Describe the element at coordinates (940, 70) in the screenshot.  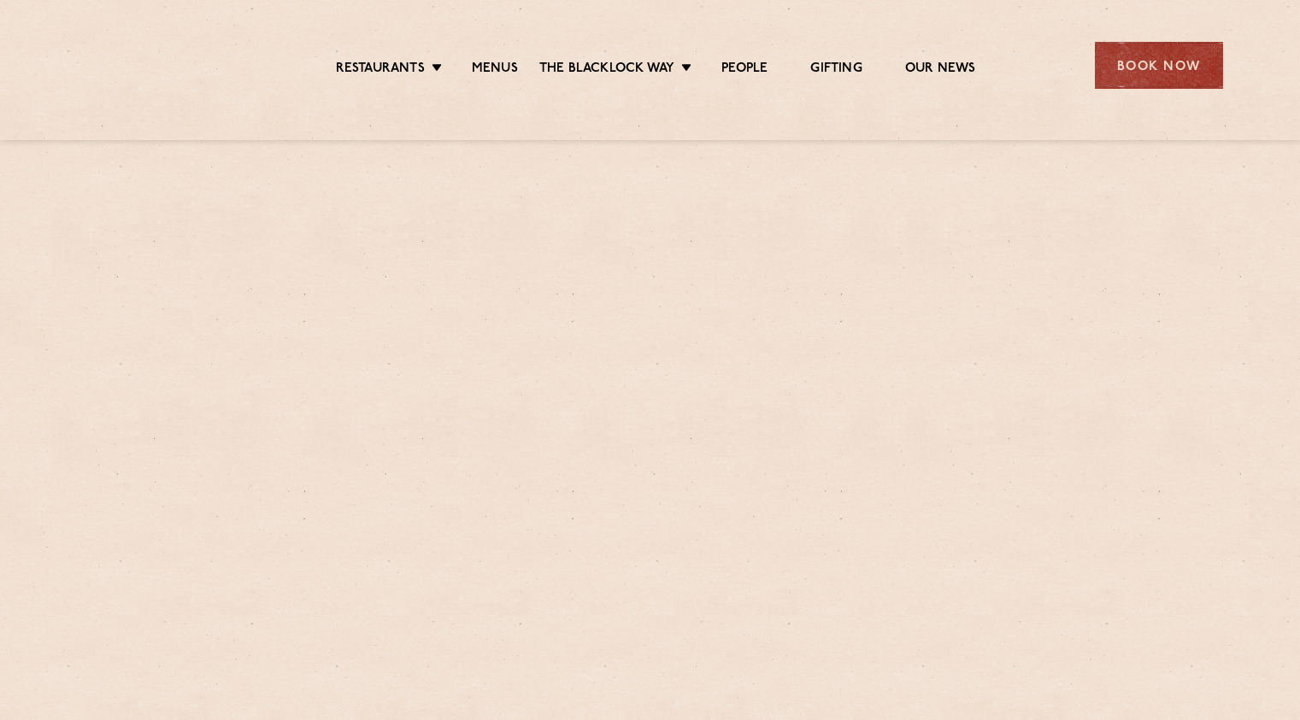
I see `a: Our News` at that location.